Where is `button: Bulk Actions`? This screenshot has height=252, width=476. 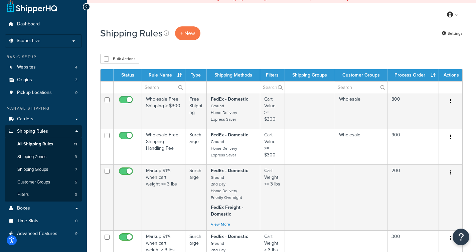 button: Bulk Actions is located at coordinates (119, 59).